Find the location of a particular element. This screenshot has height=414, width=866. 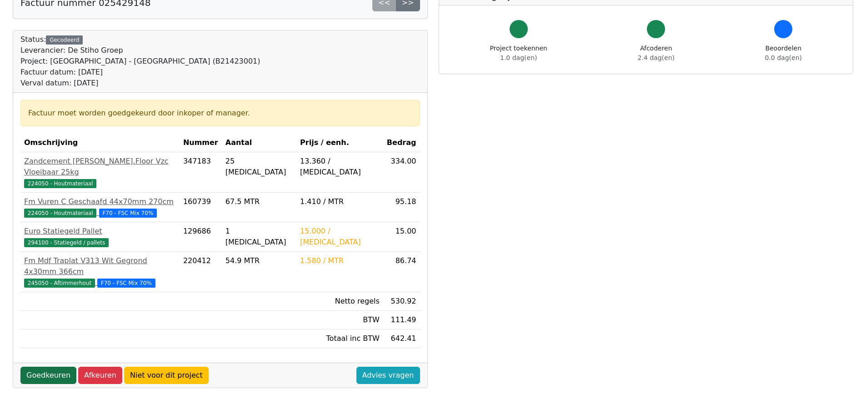

span: 1.0 dag(en) is located at coordinates (518, 58).